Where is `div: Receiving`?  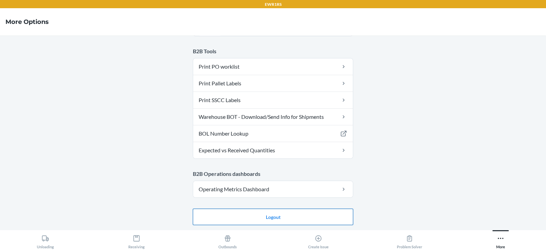 div: Receiving is located at coordinates (136, 240).